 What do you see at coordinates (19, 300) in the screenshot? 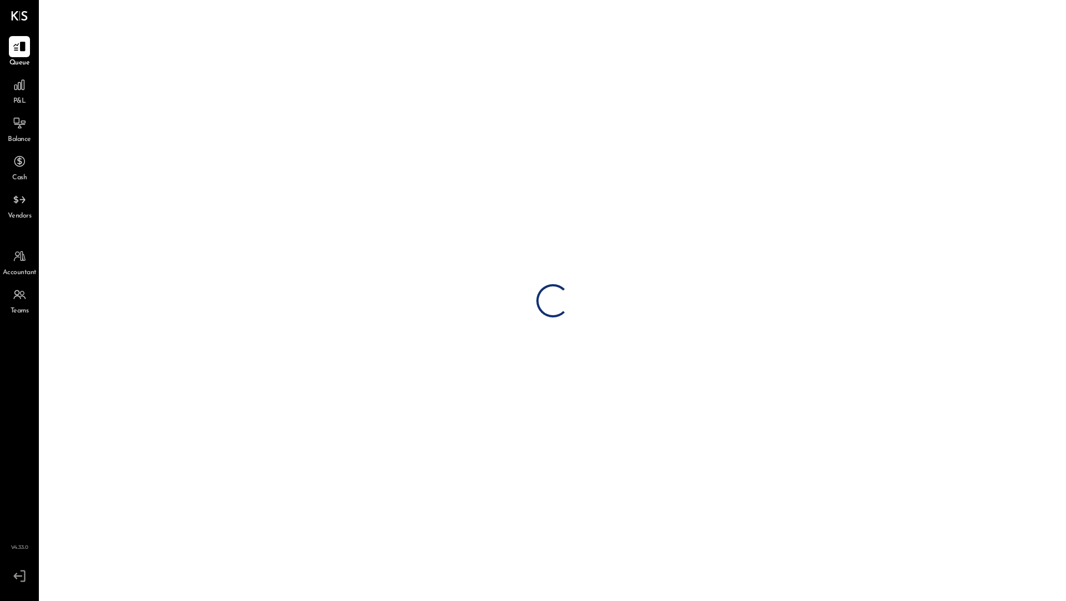
I see `a: Teams` at bounding box center [19, 300].